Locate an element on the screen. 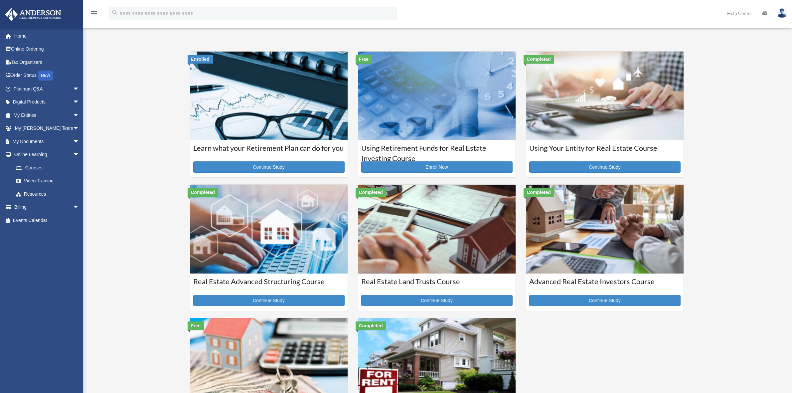  a: Billingarrow_drop_down is located at coordinates (47, 207).